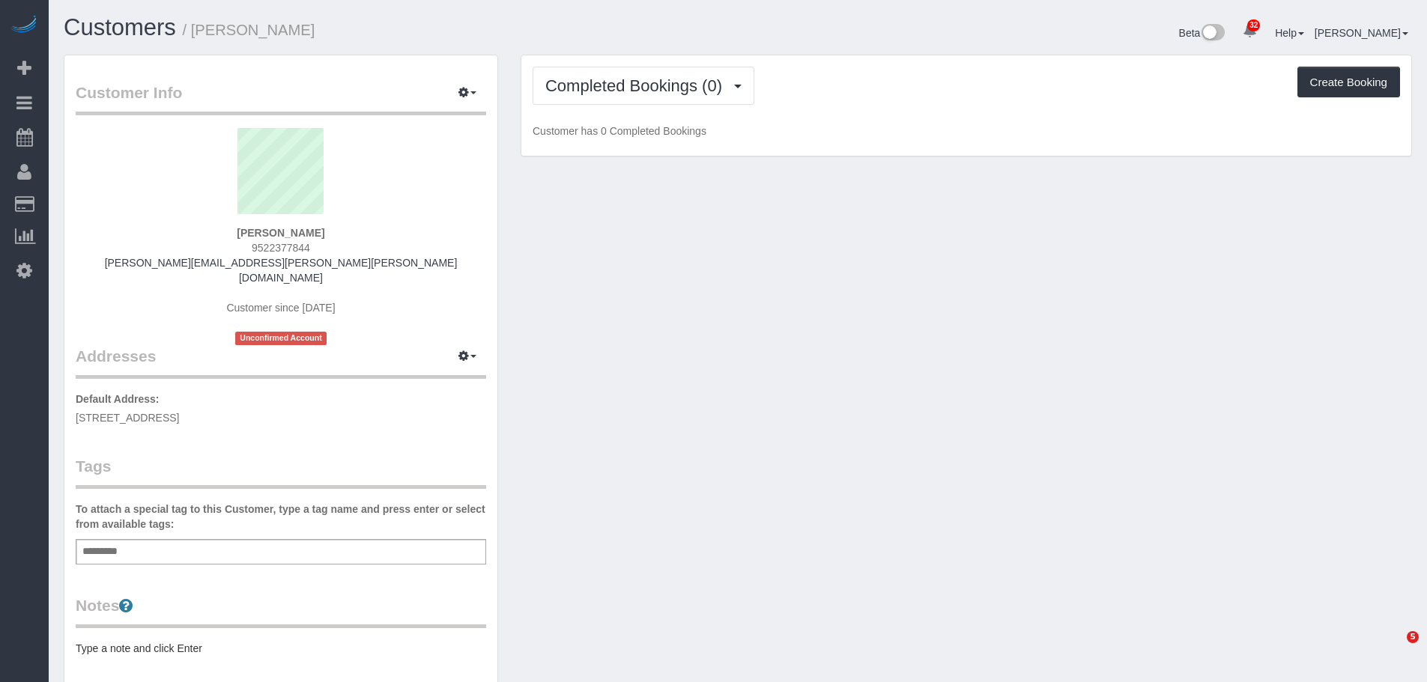  Describe the element at coordinates (1202, 33) in the screenshot. I see `a: Beta` at that location.